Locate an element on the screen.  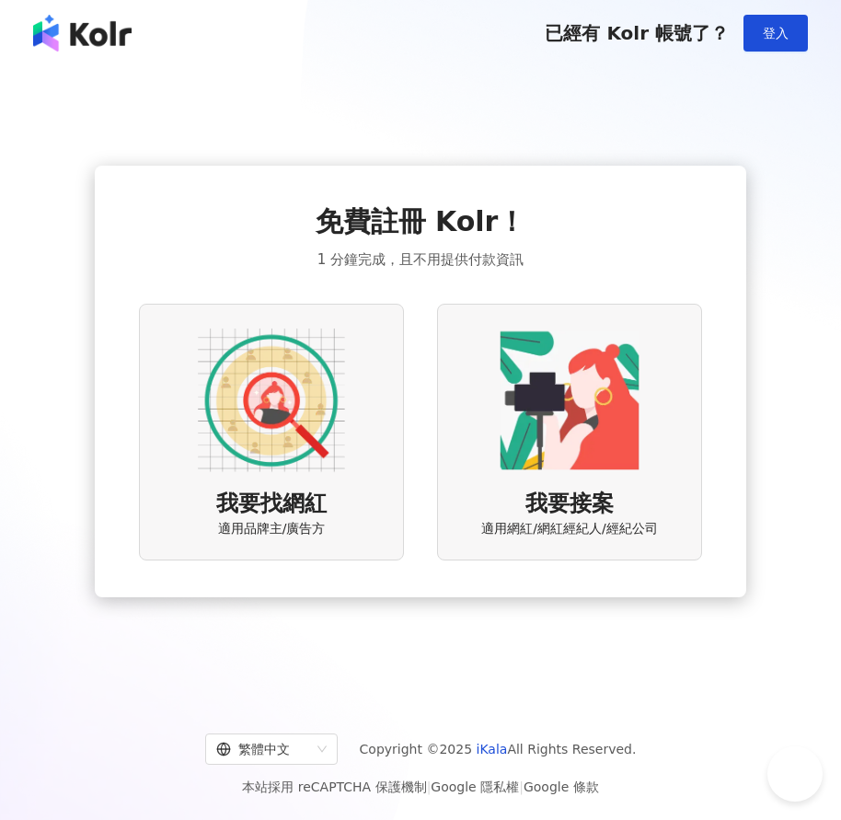
a: Google 條款 is located at coordinates (561, 786).